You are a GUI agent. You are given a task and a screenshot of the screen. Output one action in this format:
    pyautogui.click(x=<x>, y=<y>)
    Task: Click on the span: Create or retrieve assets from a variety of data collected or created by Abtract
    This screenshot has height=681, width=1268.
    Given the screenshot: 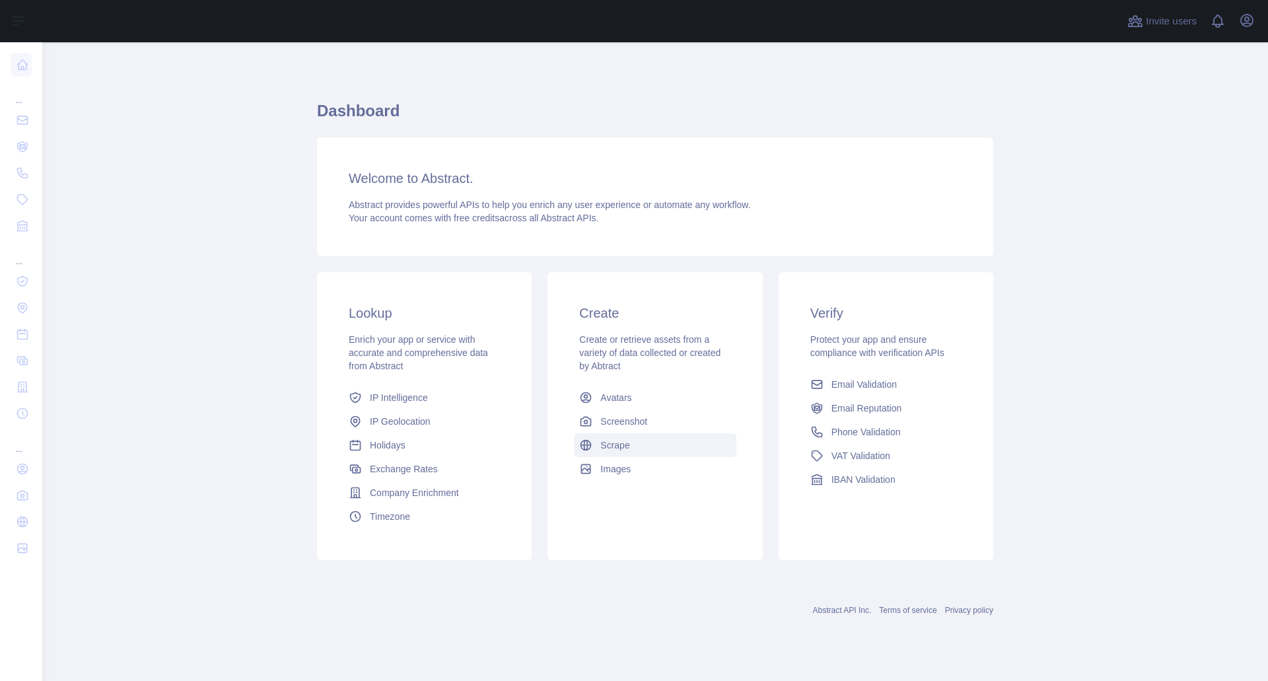 What is the action you would take?
    pyautogui.click(x=650, y=353)
    